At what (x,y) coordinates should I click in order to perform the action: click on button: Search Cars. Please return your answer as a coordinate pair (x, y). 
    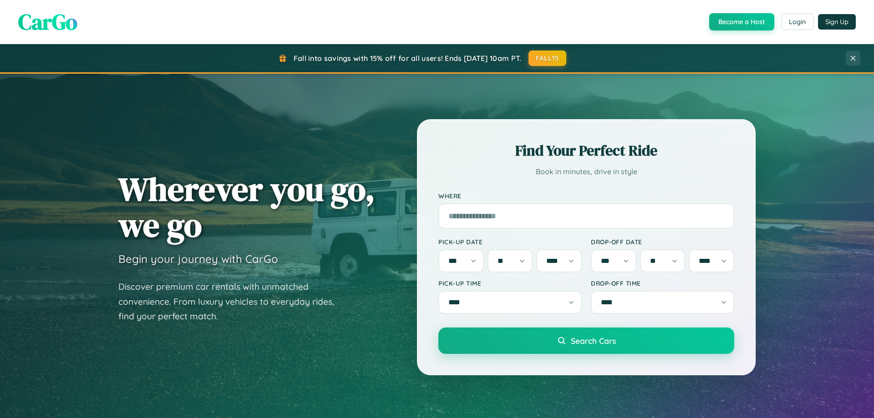
    Looking at the image, I should click on (586, 341).